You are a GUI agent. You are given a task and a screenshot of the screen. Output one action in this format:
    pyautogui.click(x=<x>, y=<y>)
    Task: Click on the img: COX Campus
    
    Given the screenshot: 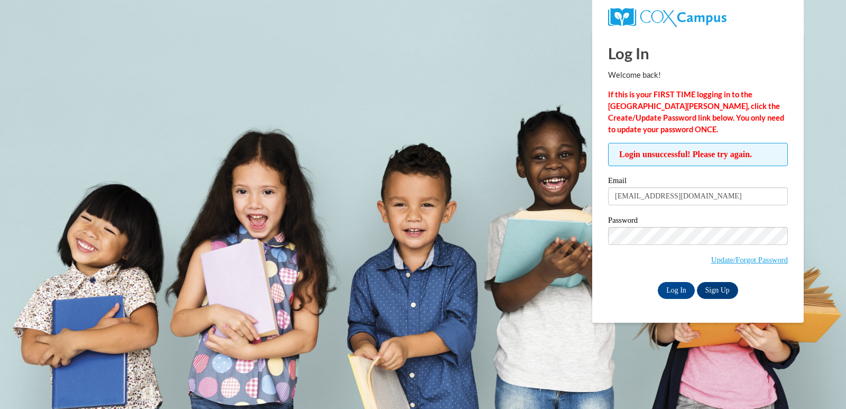 What is the action you would take?
    pyautogui.click(x=668, y=17)
    